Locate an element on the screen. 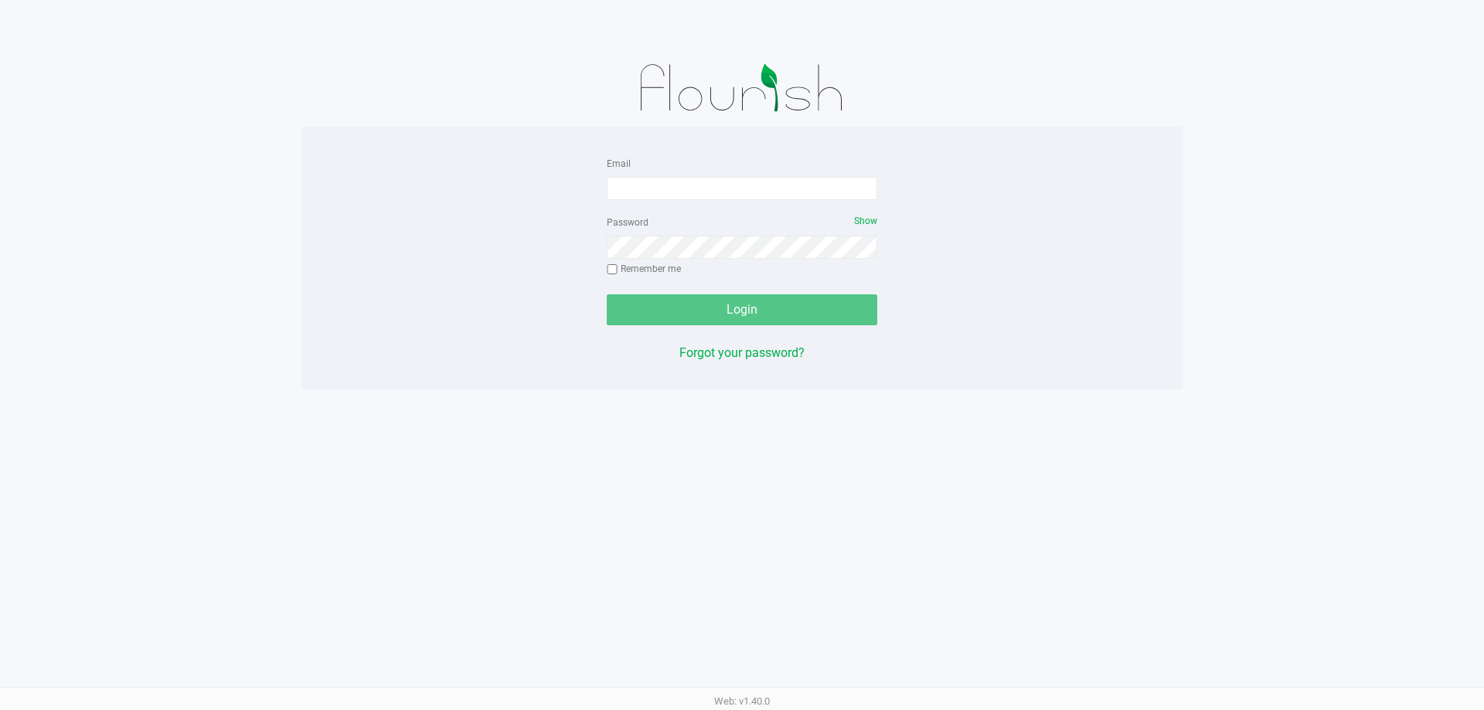 This screenshot has width=1484, height=710. label: Email is located at coordinates (618, 164).